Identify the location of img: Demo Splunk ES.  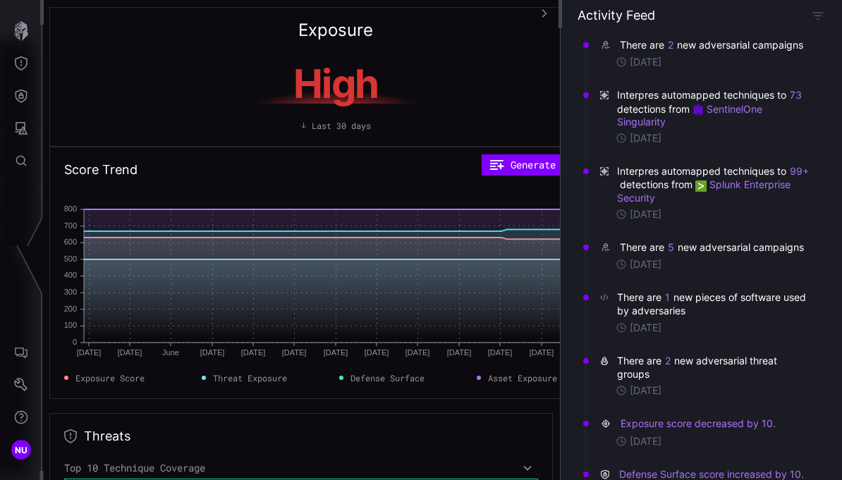
(701, 186).